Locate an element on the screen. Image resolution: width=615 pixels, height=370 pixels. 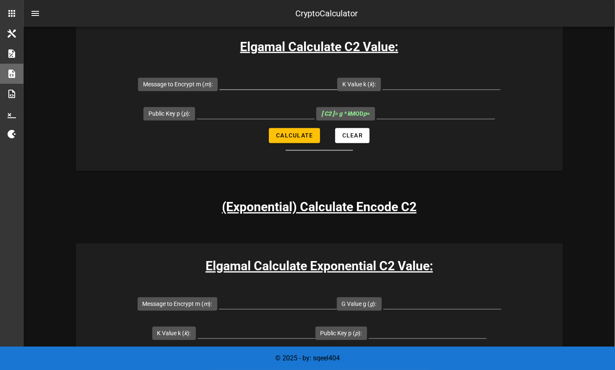
button: Calculate is located at coordinates (294, 136).